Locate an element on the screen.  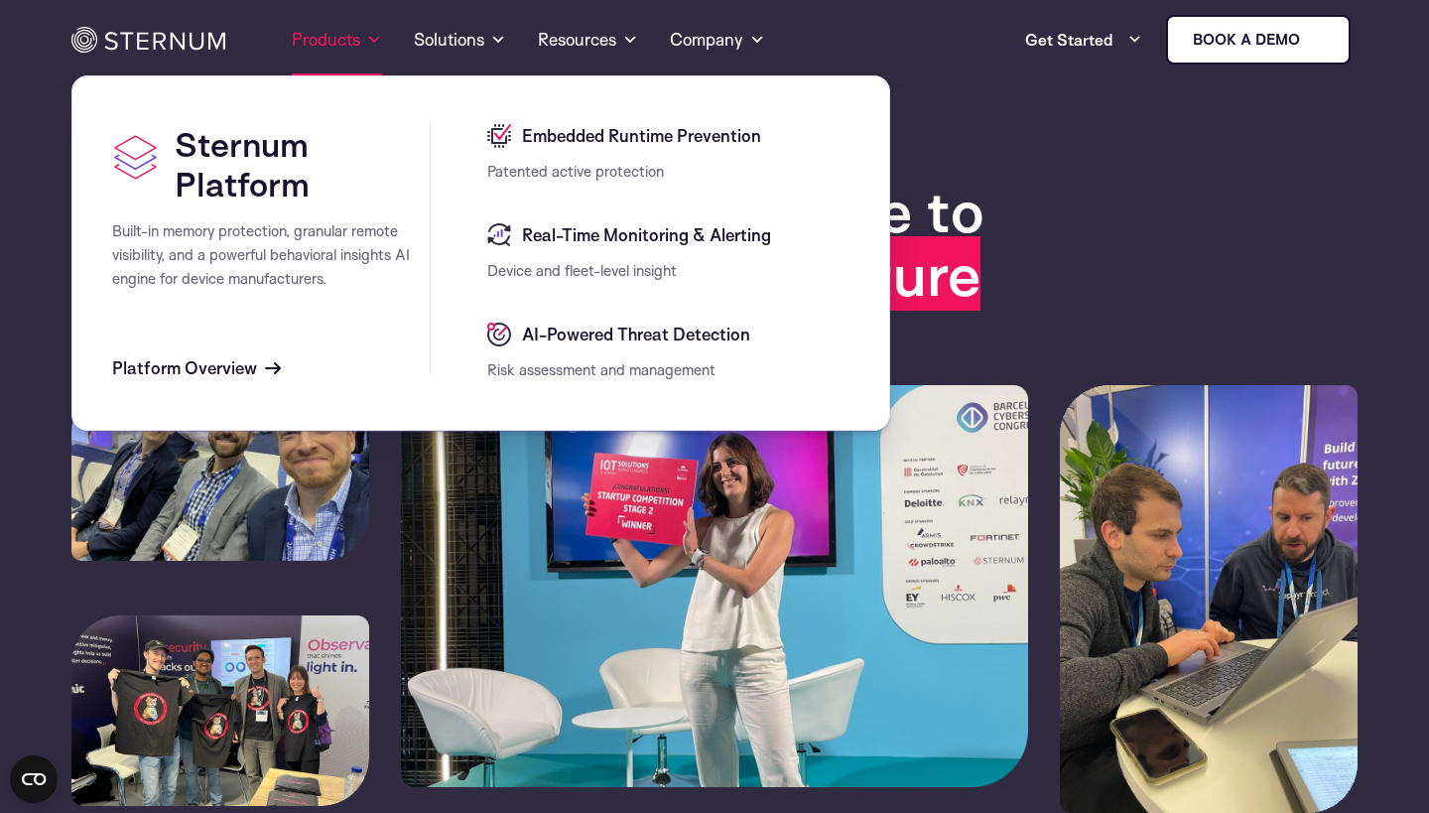
span: Embedded Runtime Prevention is located at coordinates (639, 136).